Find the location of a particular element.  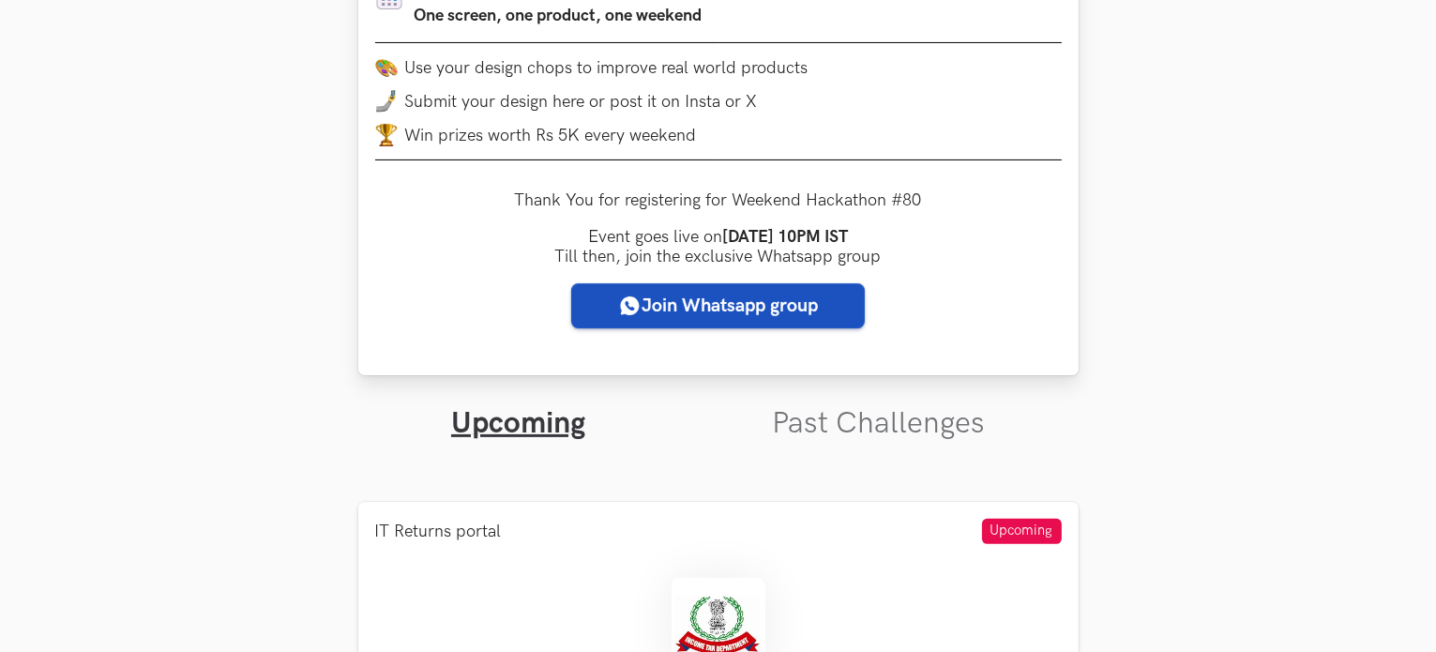

a: Past Challenges is located at coordinates (878, 423).